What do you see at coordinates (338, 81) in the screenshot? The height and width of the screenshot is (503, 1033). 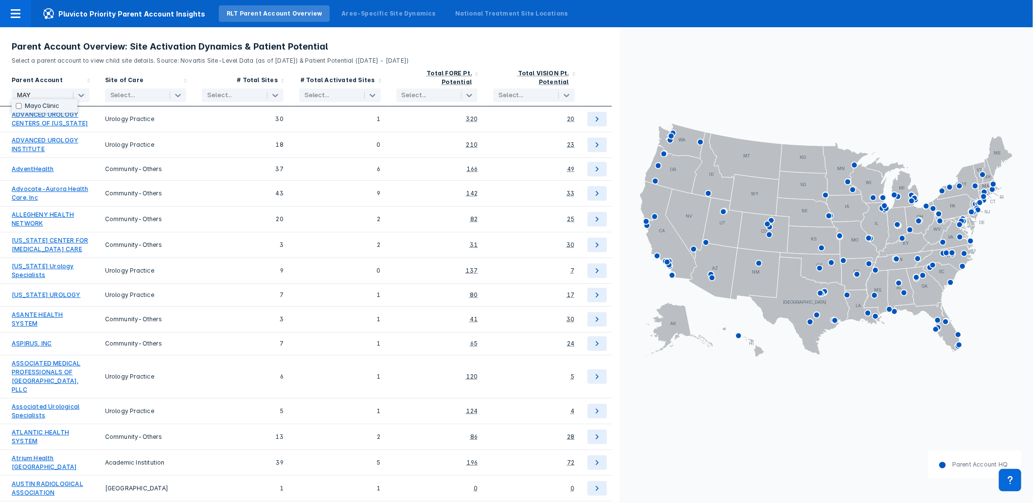 I see `div: # Total Activated Sites` at bounding box center [338, 81].